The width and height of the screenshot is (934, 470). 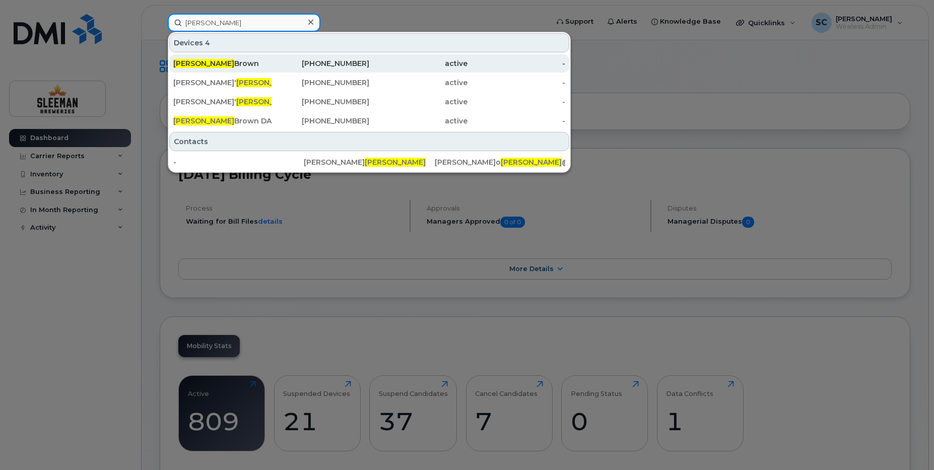 I want to click on div: Contacts, so click(x=369, y=142).